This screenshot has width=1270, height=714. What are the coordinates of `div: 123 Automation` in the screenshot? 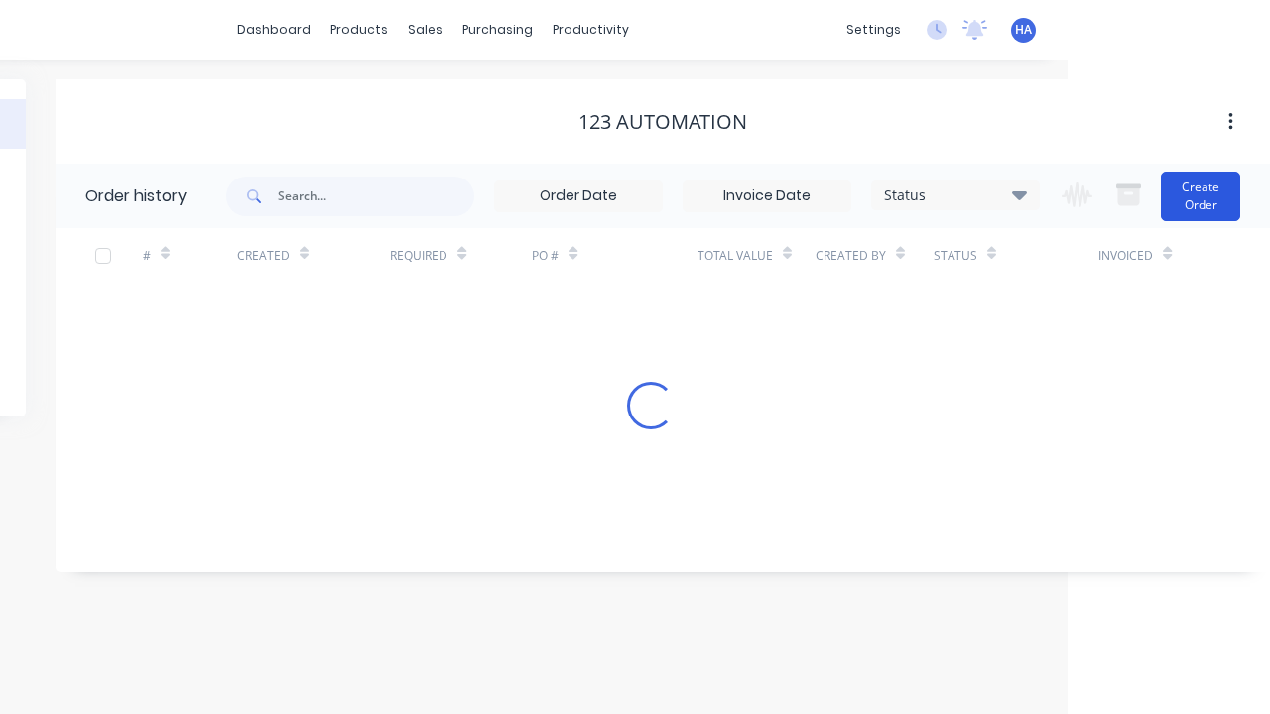 It's located at (663, 122).